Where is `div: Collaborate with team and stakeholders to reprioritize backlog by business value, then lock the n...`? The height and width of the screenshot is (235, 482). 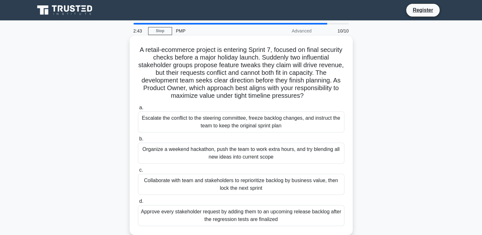 div: Collaborate with team and stakeholders to reprioritize backlog by business value, then lock the n... is located at coordinates (241, 185).